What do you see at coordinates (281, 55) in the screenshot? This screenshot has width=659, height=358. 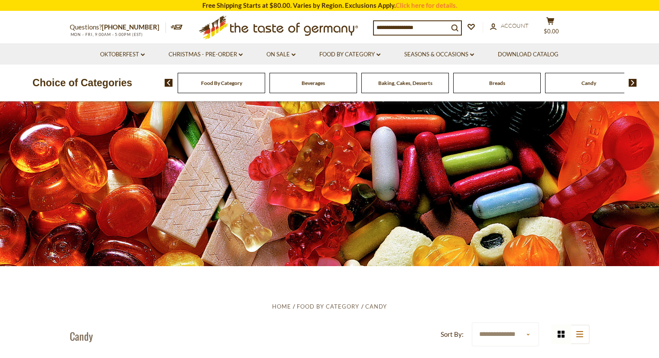 I see `a: On Sale` at bounding box center [281, 55].